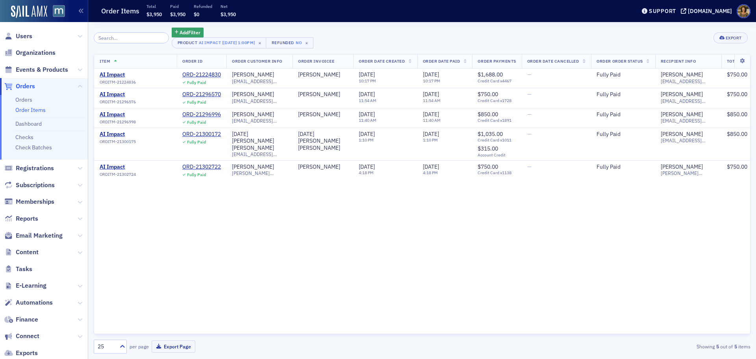  What do you see at coordinates (736, 346) in the screenshot?
I see `strong: 5` at bounding box center [736, 346].